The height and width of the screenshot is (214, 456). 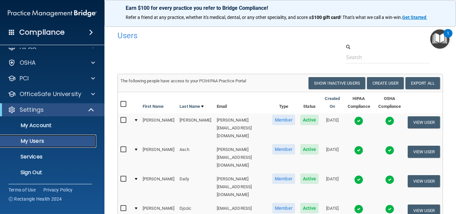 I want to click on a: Last Name, so click(x=192, y=106).